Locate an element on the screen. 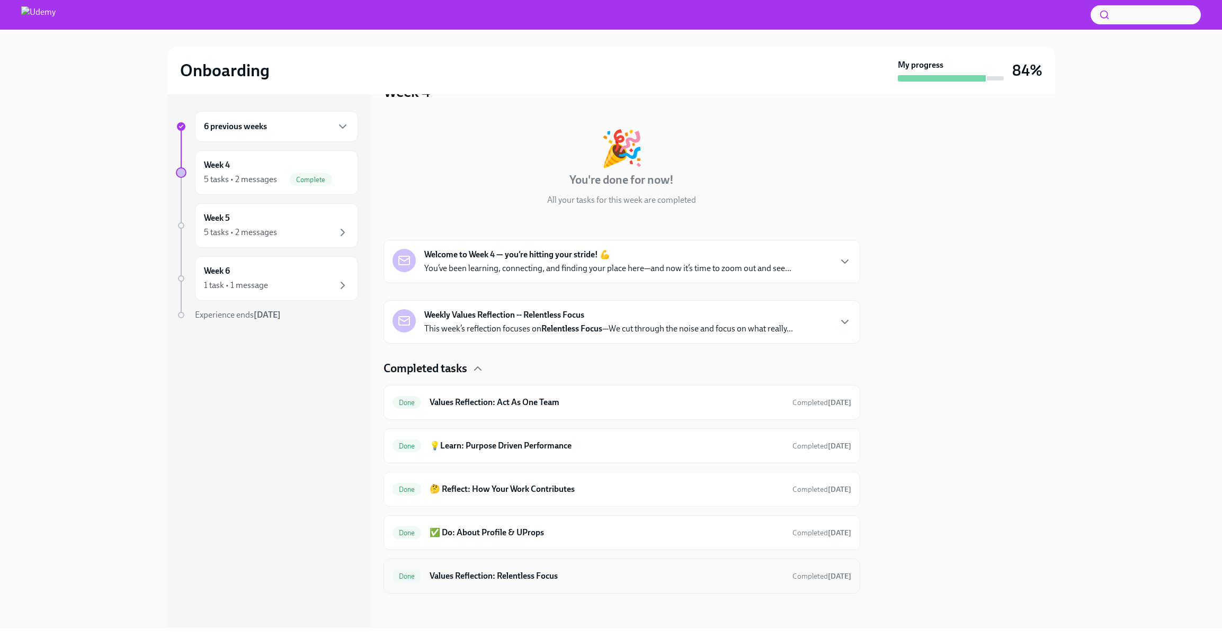  div: 6 previous weeks is located at coordinates (276, 127).